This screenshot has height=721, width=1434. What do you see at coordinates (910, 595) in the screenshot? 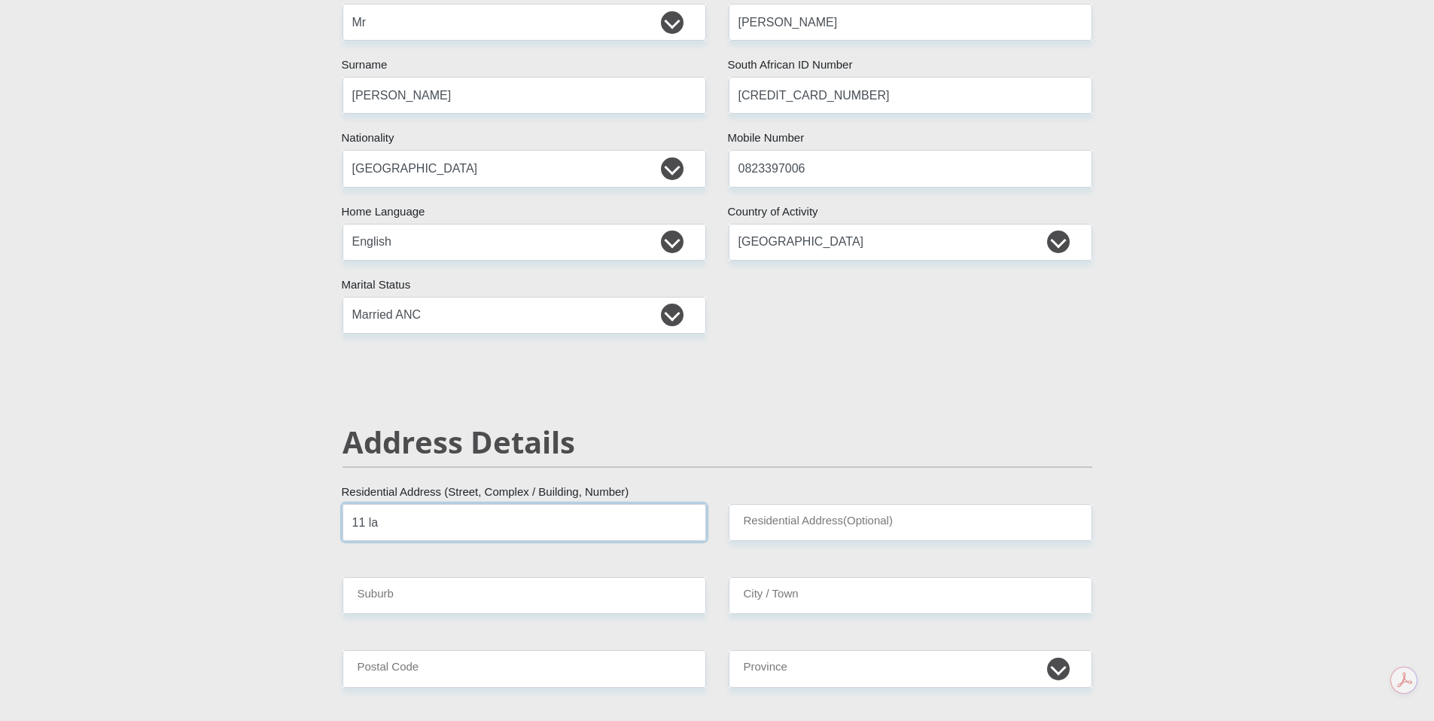
I see `input: City` at bounding box center [910, 595].